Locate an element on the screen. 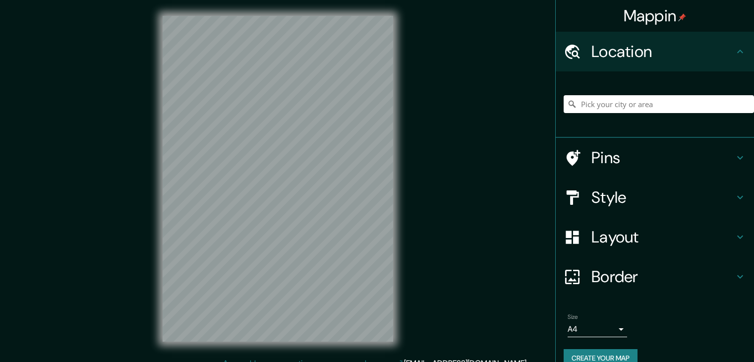 Image resolution: width=754 pixels, height=362 pixels. img: pin-icon.png is located at coordinates (682, 17).